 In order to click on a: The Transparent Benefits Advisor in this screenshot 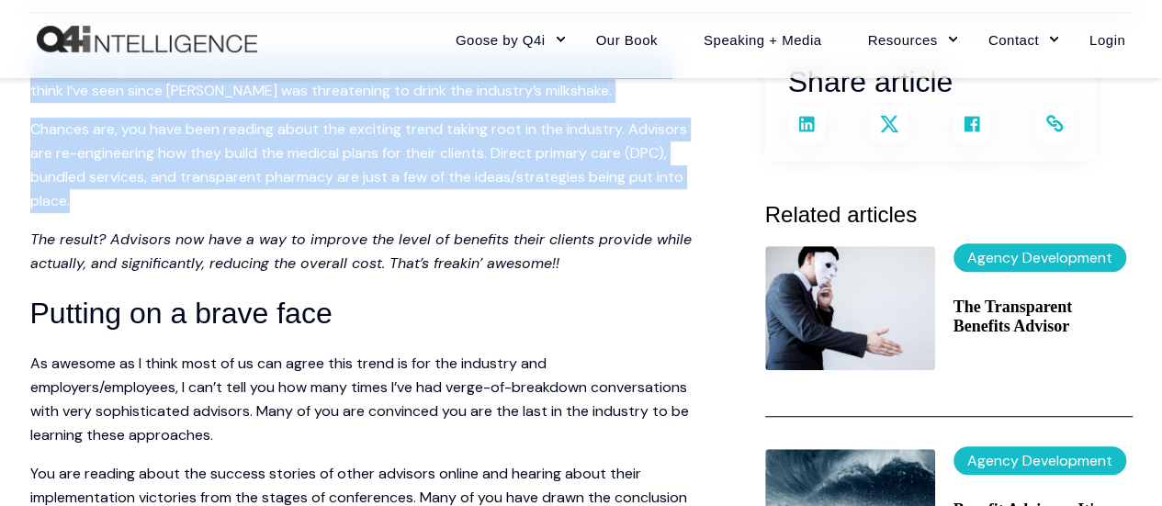, I will do `click(1043, 317)`.